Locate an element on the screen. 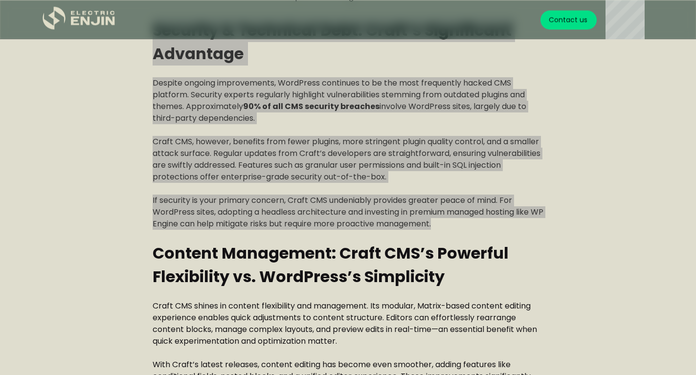 Image resolution: width=696 pixels, height=375 pixels. a: Contact us is located at coordinates (569, 20).